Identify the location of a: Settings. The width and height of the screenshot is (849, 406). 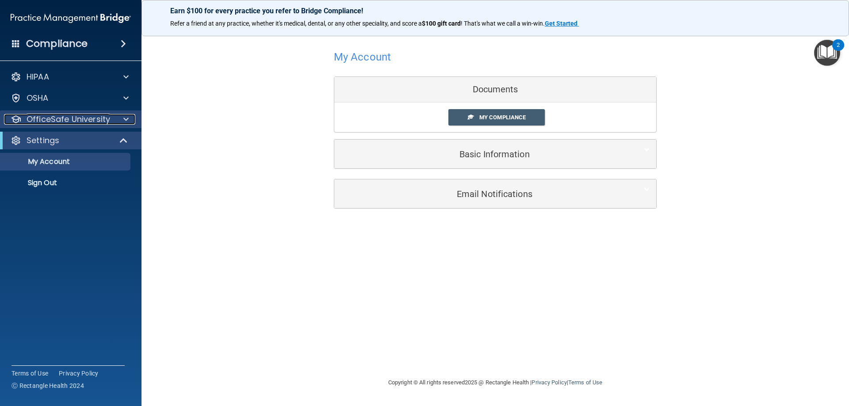
(69, 141).